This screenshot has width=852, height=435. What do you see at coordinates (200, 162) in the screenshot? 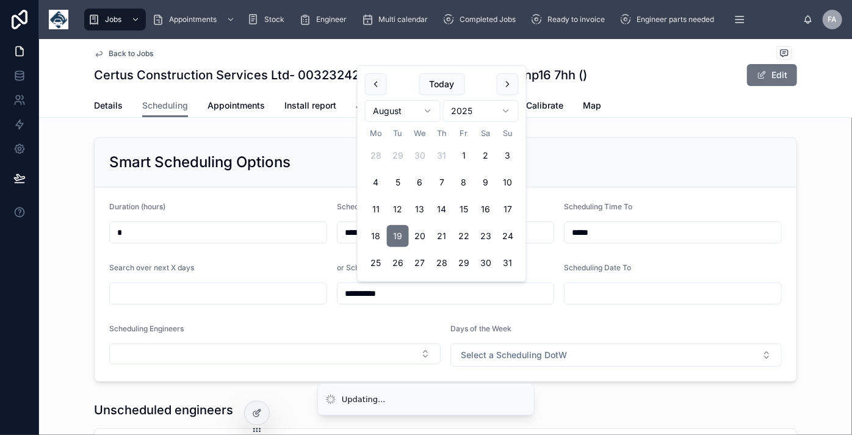
I see `h2: Smart Scheduling Options` at bounding box center [200, 162].